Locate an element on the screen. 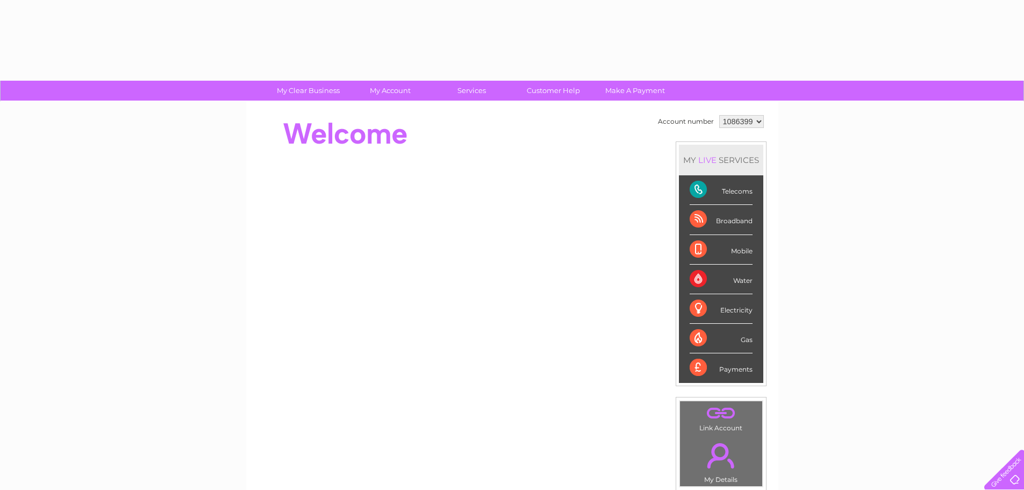 Image resolution: width=1024 pixels, height=490 pixels. div: Payments is located at coordinates (721, 368).